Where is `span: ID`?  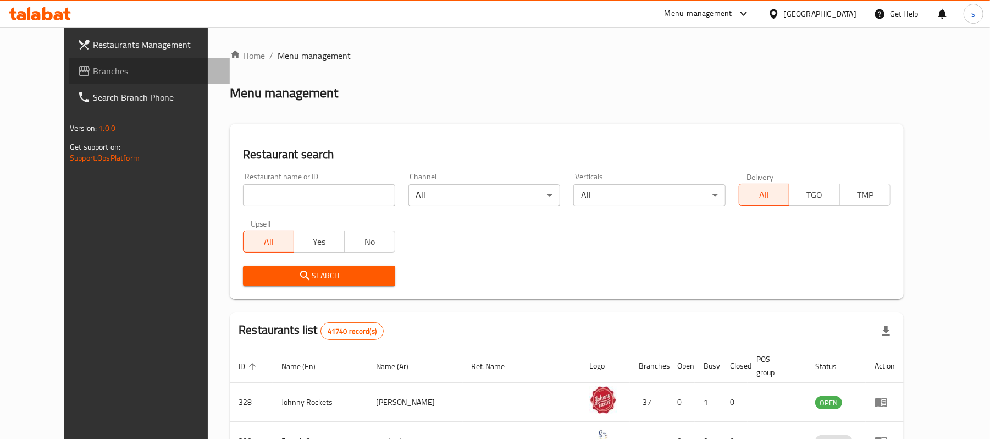
span: ID is located at coordinates (249, 366).